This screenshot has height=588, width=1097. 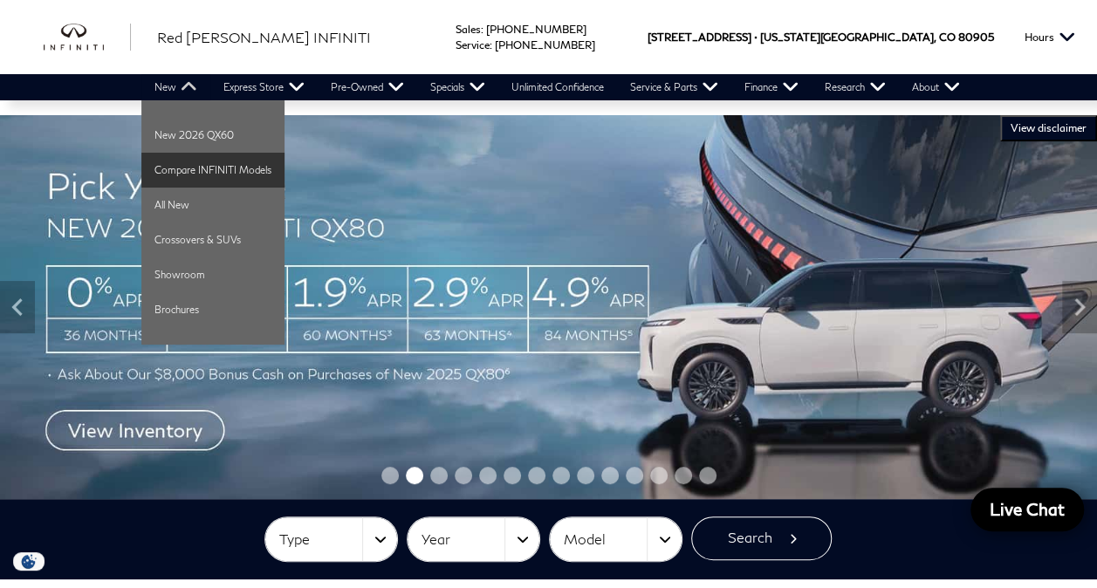 What do you see at coordinates (29, 561) in the screenshot?
I see `img: Opt-Out Icon` at bounding box center [29, 561].